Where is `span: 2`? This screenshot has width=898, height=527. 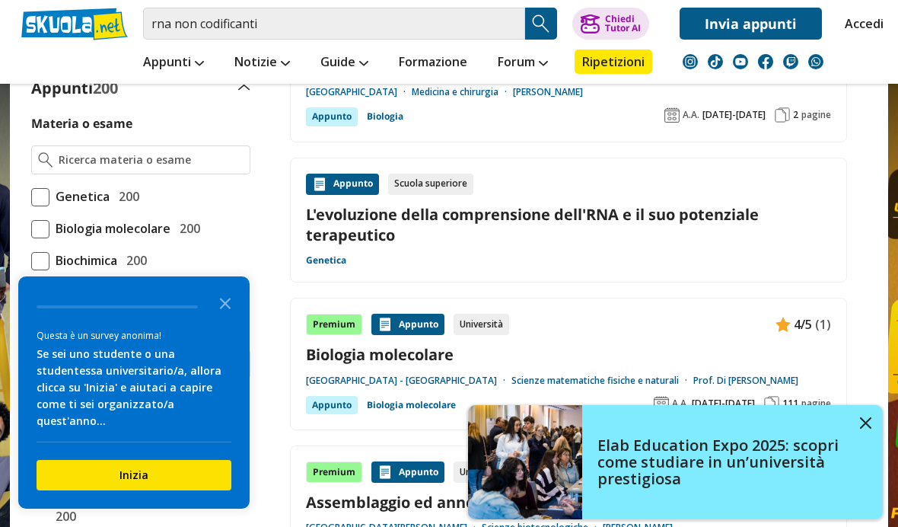 span: 2 is located at coordinates (795, 115).